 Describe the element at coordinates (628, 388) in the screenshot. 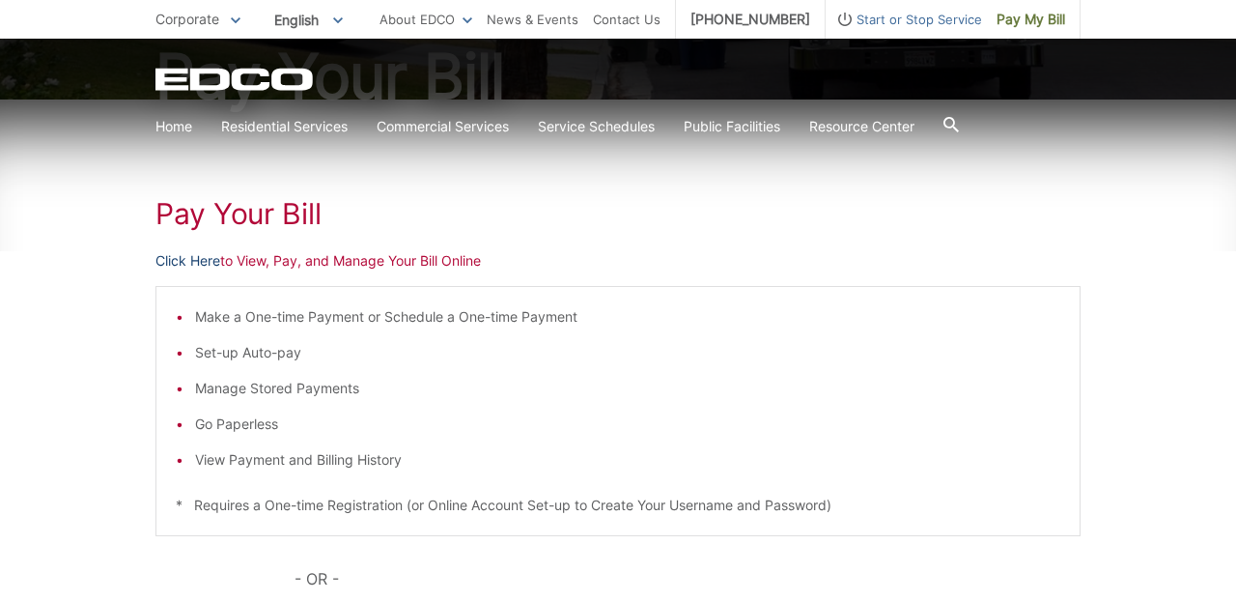

I see `li: Manage Stored Payments` at that location.